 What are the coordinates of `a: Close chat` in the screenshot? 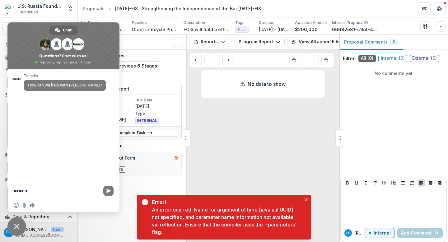 It's located at (17, 226).